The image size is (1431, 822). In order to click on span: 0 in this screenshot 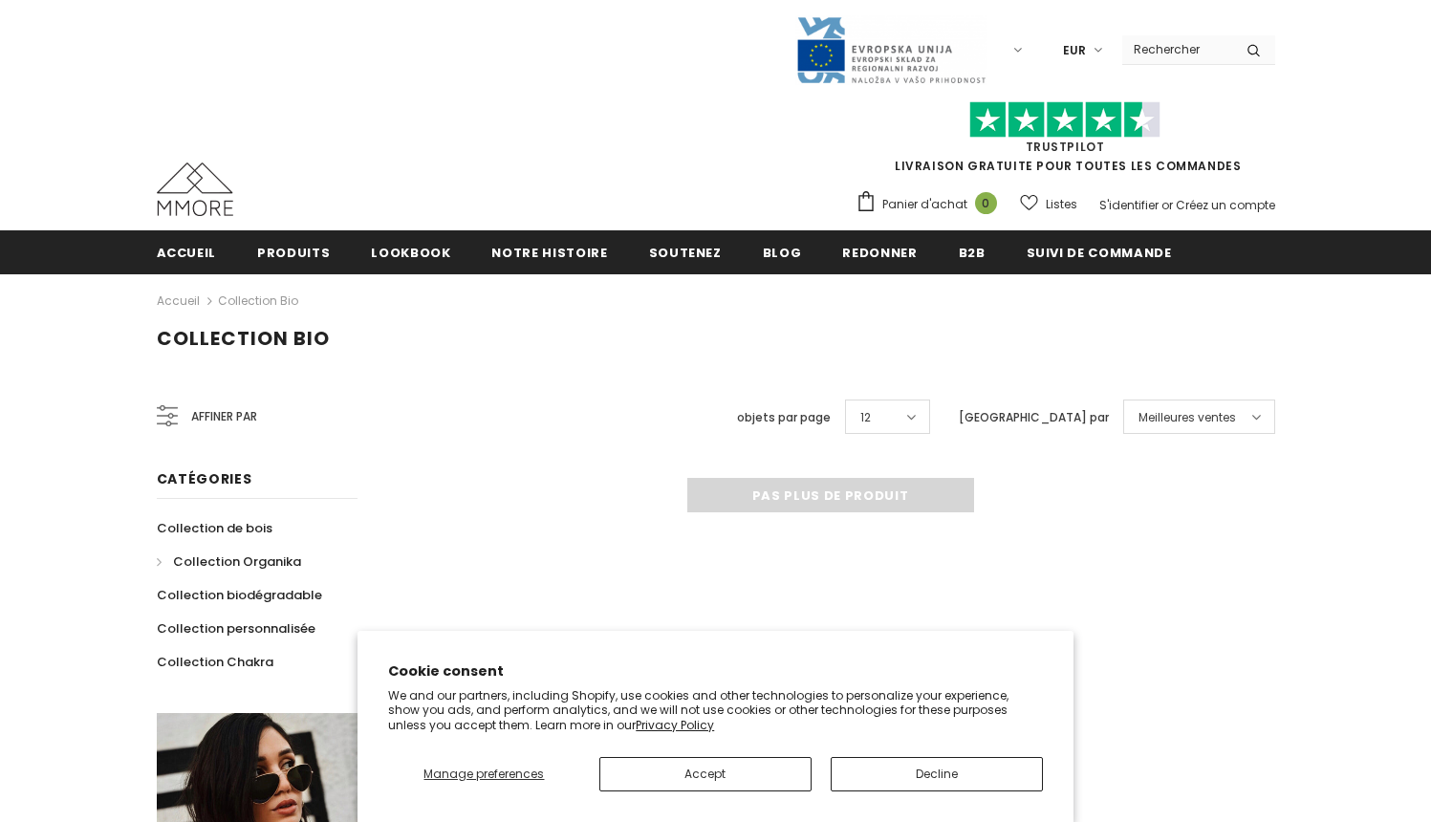, I will do `click(986, 203)`.